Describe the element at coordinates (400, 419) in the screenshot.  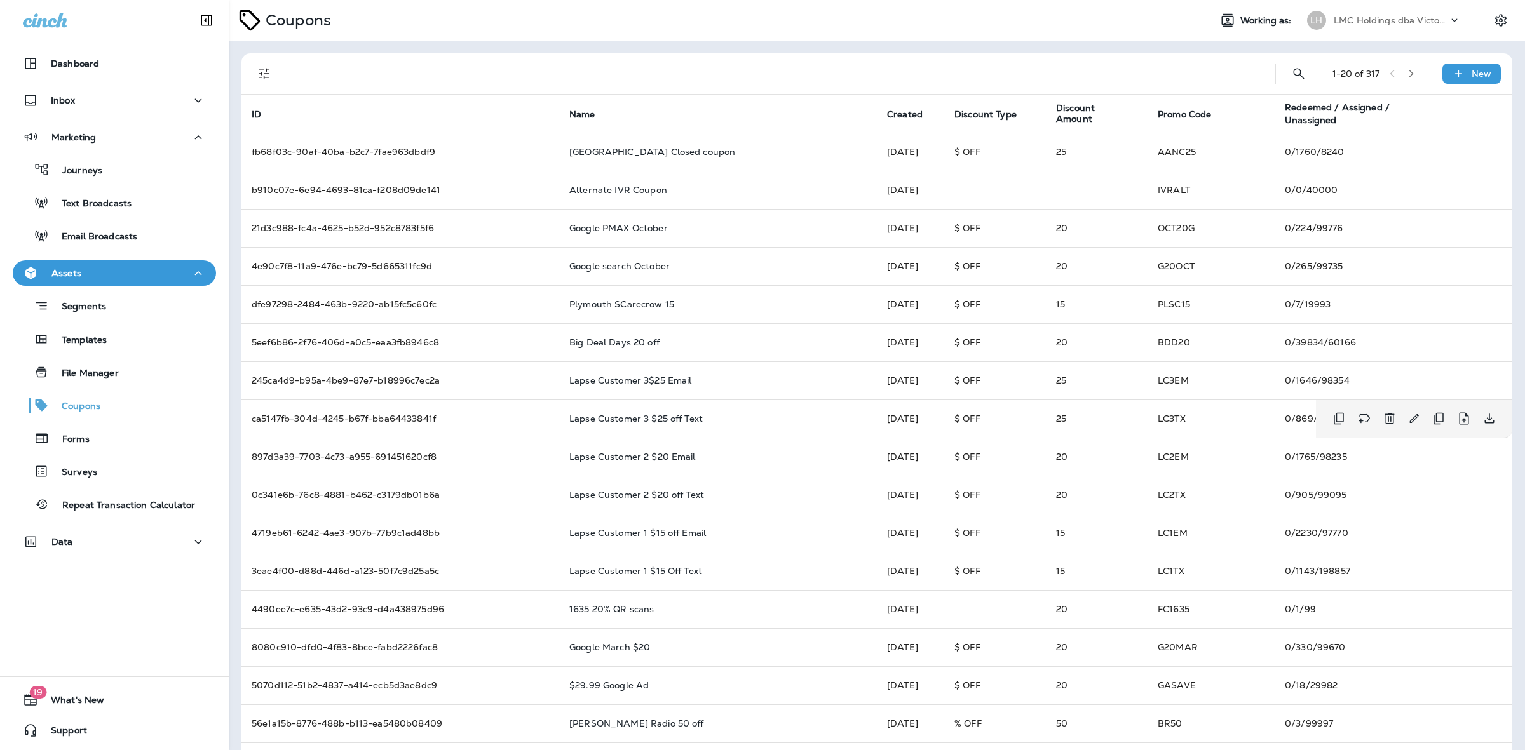
I see `td: ca5147fb-304d-4245-b67f-bba64433841f` at that location.